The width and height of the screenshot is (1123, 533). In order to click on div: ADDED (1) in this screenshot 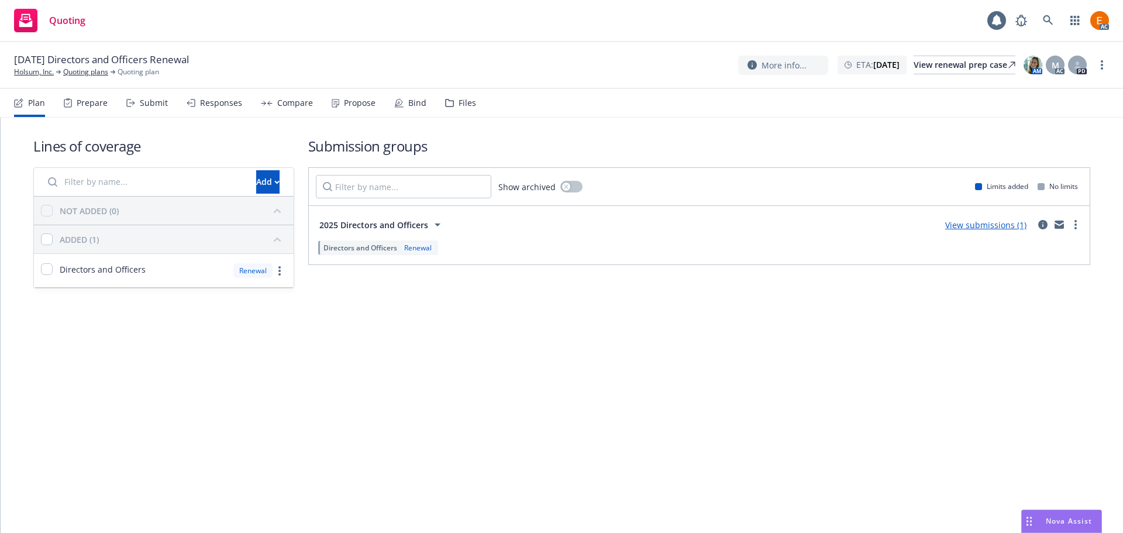, I will do `click(79, 239)`.